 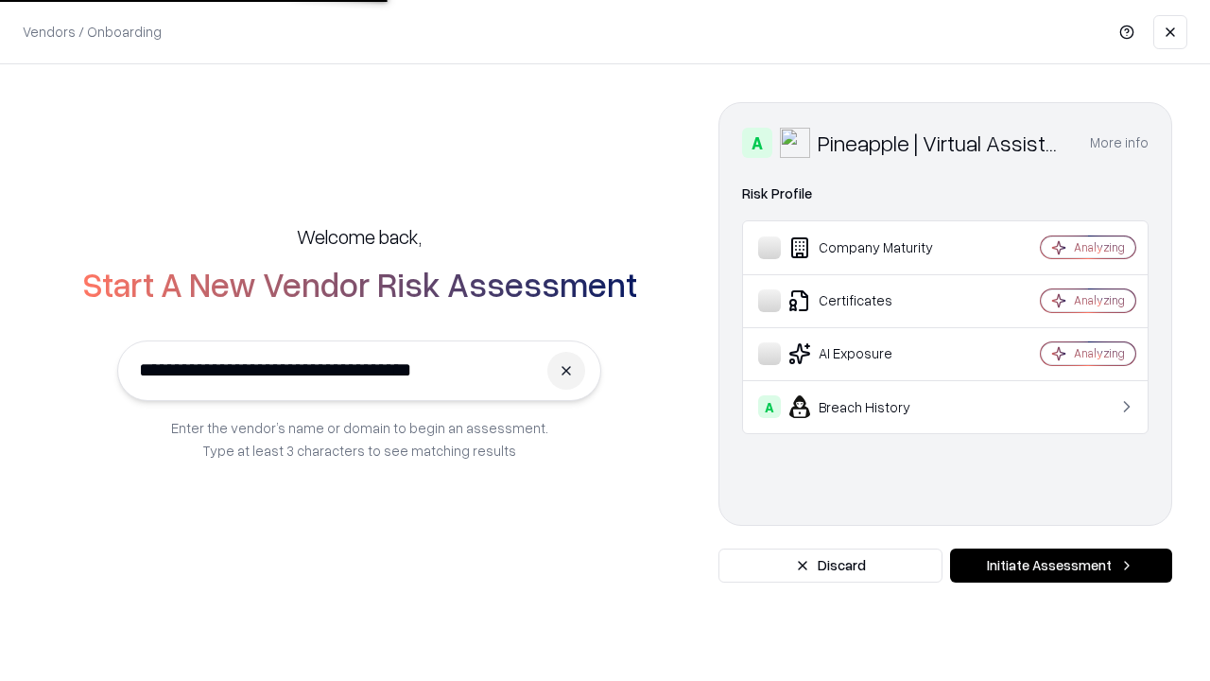 What do you see at coordinates (830, 565) in the screenshot?
I see `button: Discard` at bounding box center [830, 565].